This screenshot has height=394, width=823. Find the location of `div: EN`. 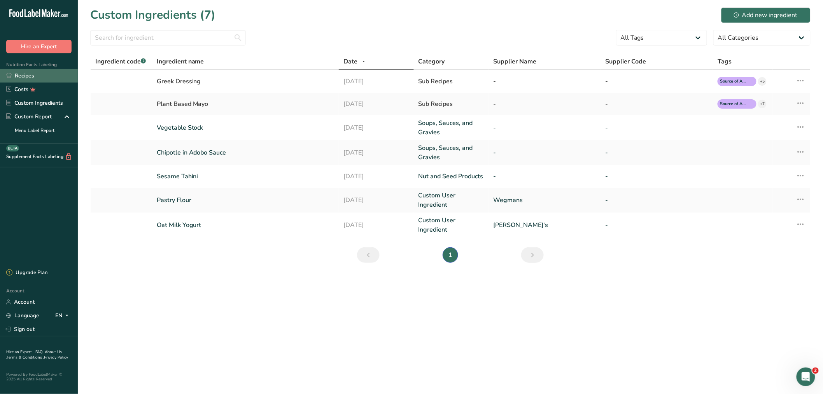

div: EN is located at coordinates (63, 316).